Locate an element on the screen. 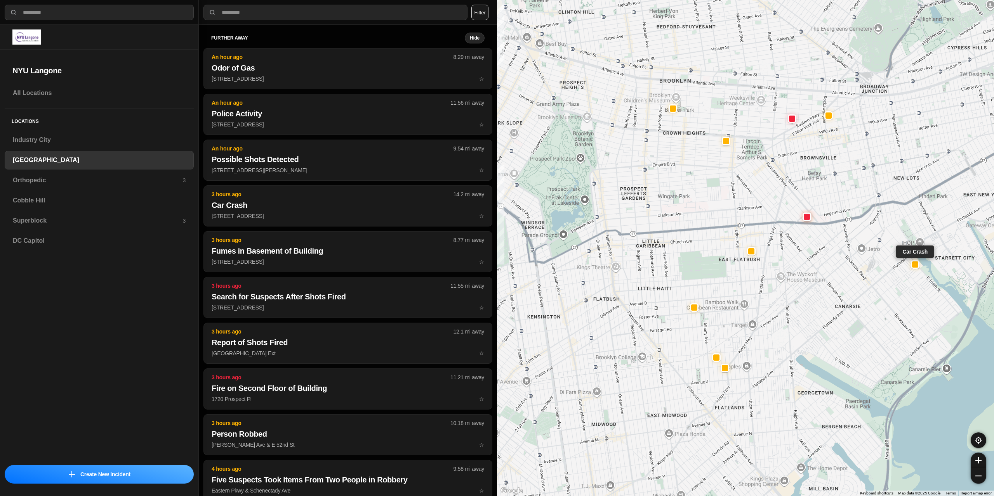  h3: Industry City is located at coordinates (99, 140).